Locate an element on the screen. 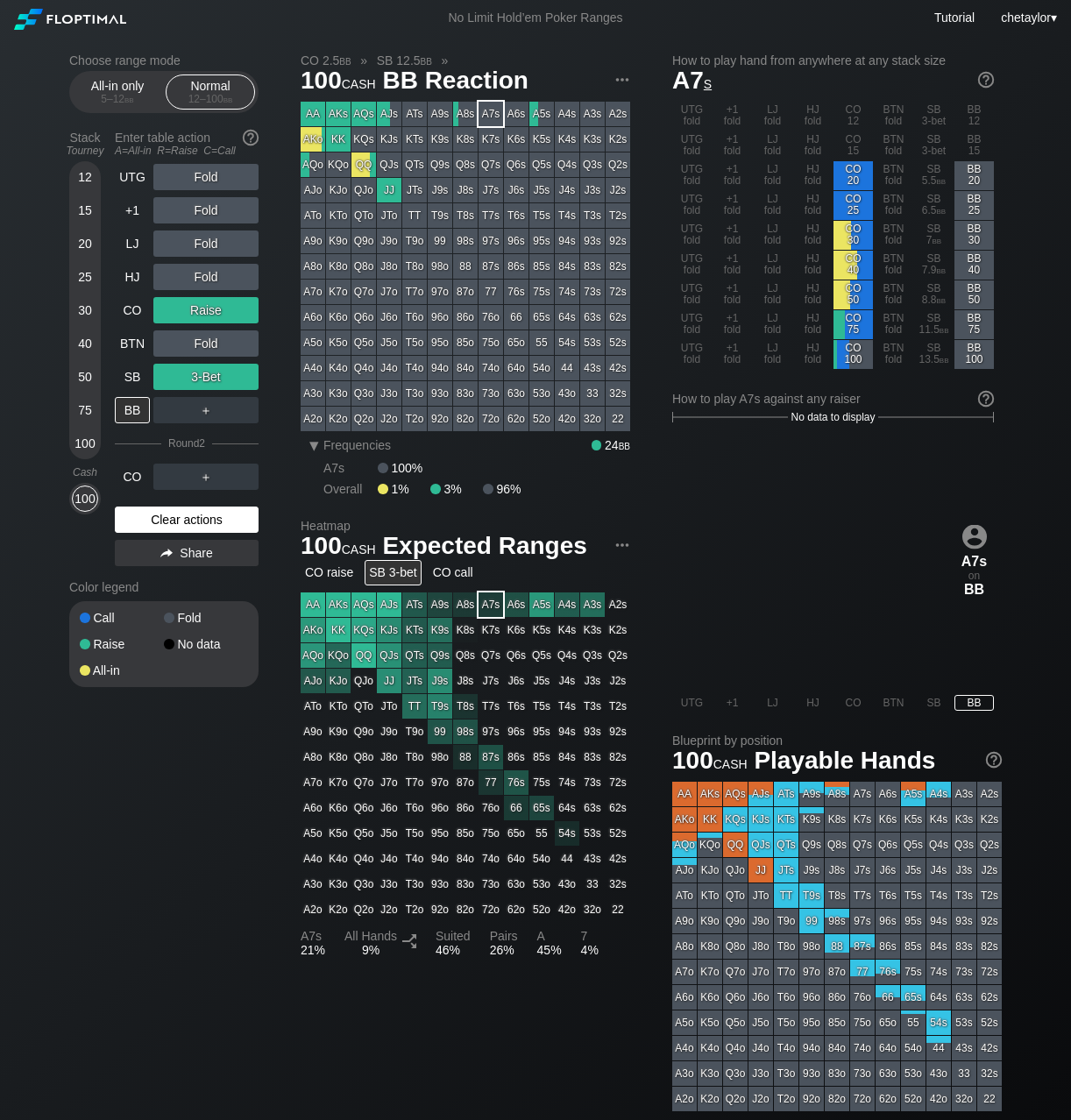 This screenshot has width=1071, height=1120. div: BTN is located at coordinates (132, 344).